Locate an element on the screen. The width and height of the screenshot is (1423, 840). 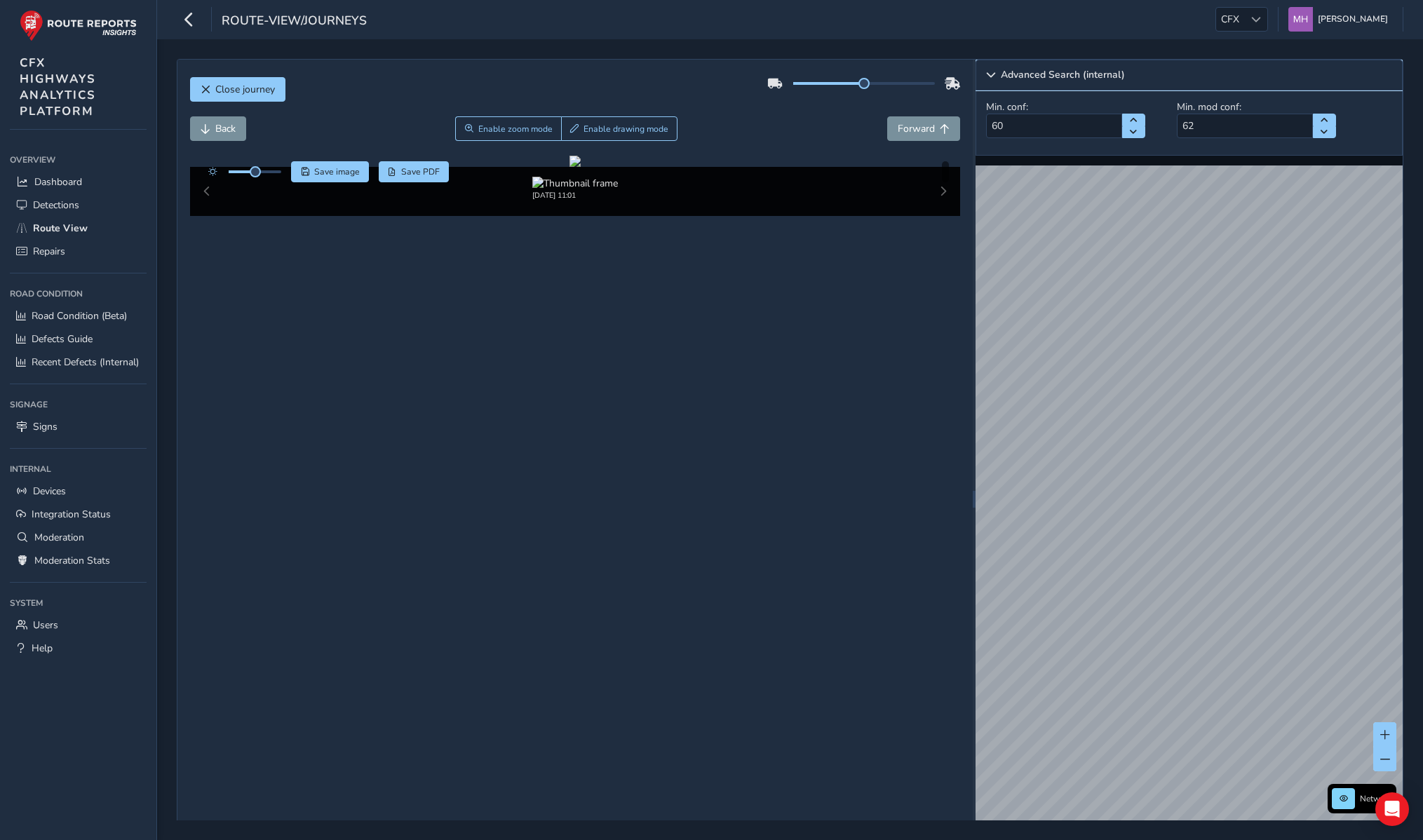
button: Forward is located at coordinates (923, 128).